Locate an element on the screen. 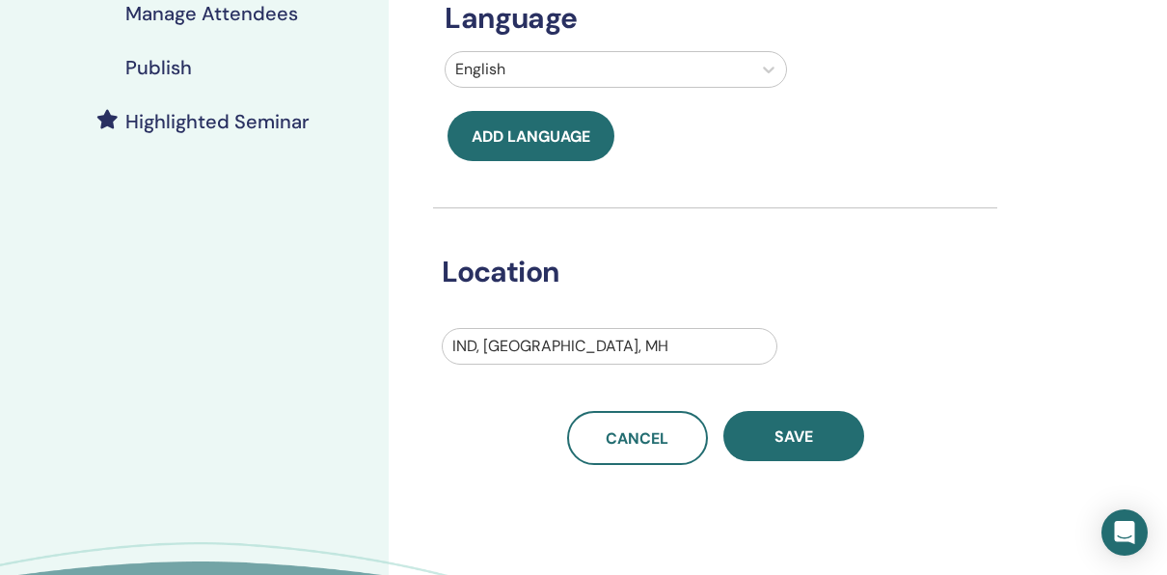 This screenshot has width=1167, height=575. h3: Language is located at coordinates (715, 18).